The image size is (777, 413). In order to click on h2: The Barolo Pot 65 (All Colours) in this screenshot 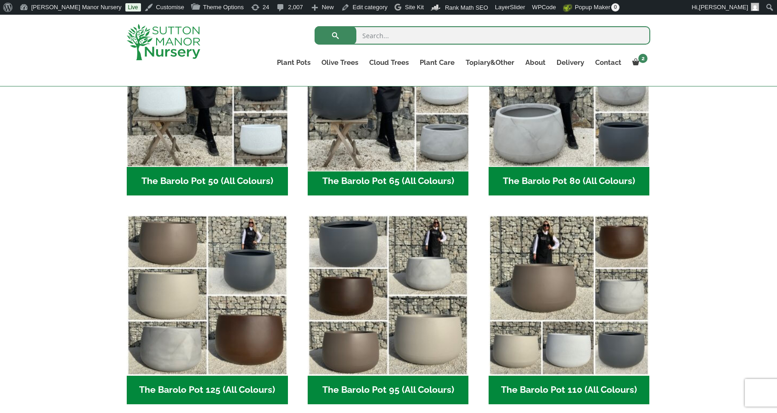, I will do `click(388, 181)`.